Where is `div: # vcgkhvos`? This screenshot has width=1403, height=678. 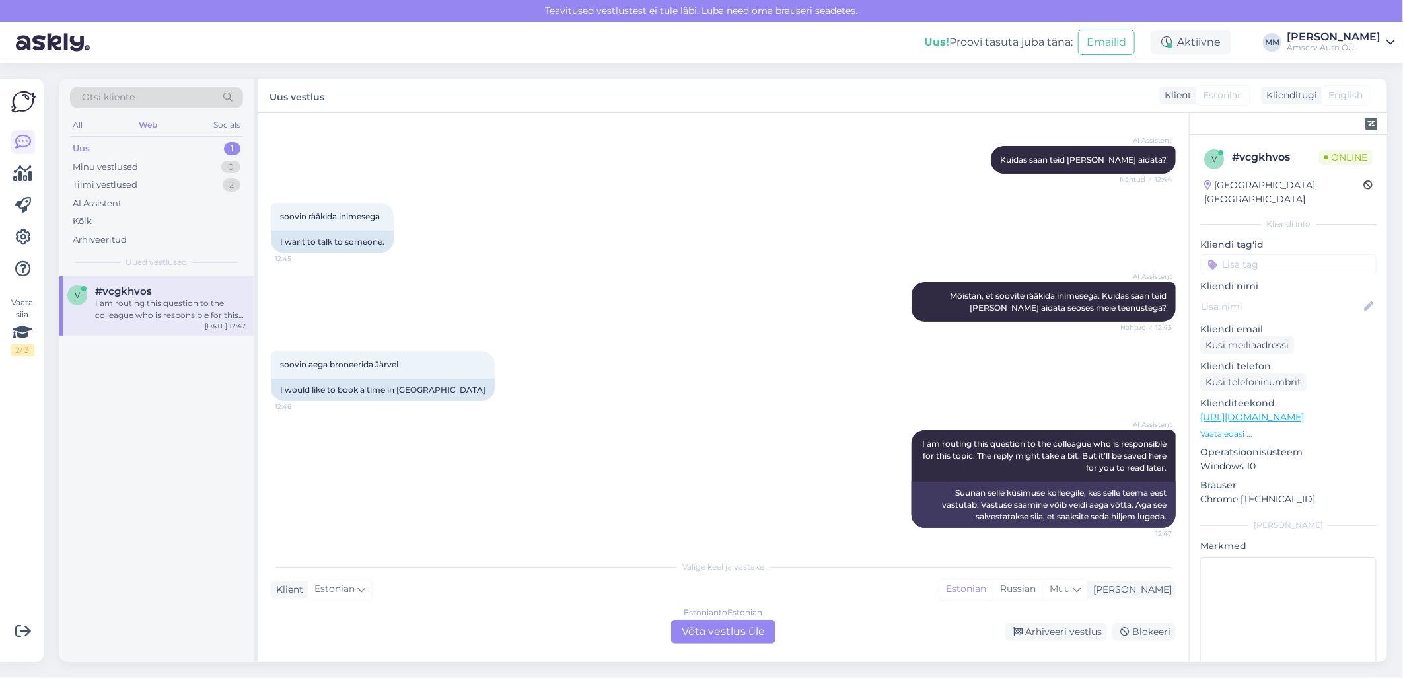
div: # vcgkhvos is located at coordinates (1276, 157).